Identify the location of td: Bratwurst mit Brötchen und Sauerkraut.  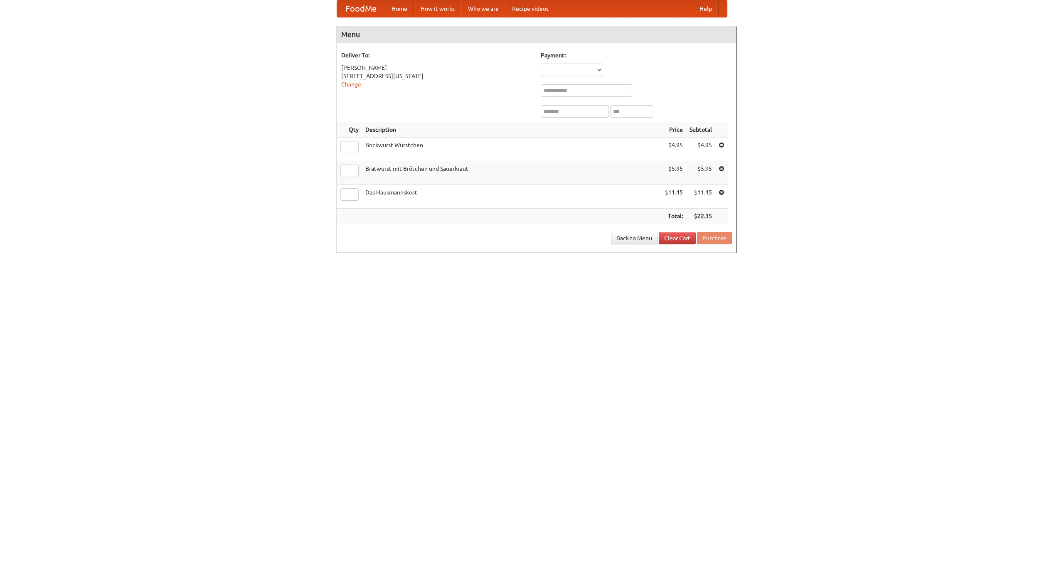
(512, 173).